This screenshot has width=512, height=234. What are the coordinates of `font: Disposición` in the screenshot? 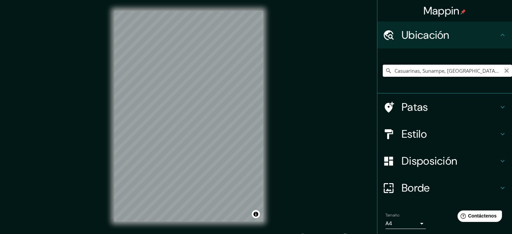 It's located at (429, 161).